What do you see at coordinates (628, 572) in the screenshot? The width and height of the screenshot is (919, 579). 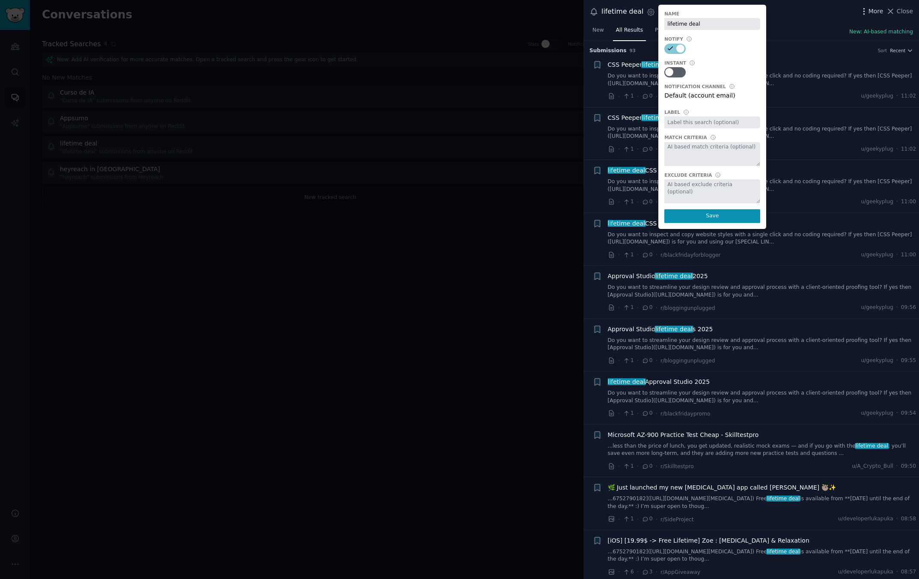 I see `span: 6` at bounding box center [628, 572].